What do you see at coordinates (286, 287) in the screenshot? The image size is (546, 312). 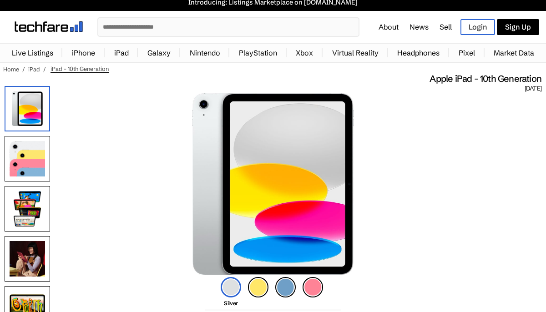 I see `img: blue-icon` at bounding box center [286, 287].